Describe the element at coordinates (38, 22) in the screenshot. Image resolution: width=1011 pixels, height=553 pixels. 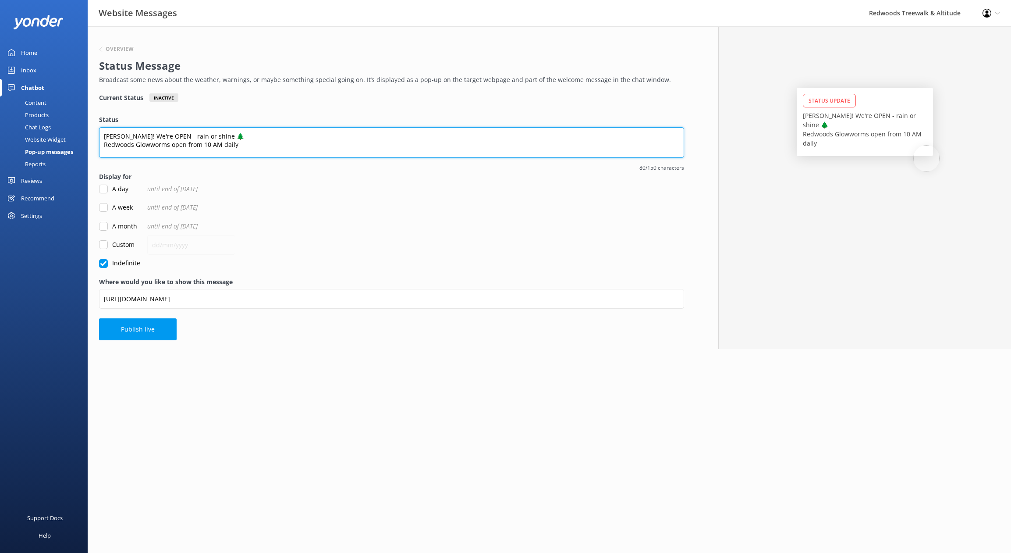
I see `img: yonder-white-logo.png` at that location.